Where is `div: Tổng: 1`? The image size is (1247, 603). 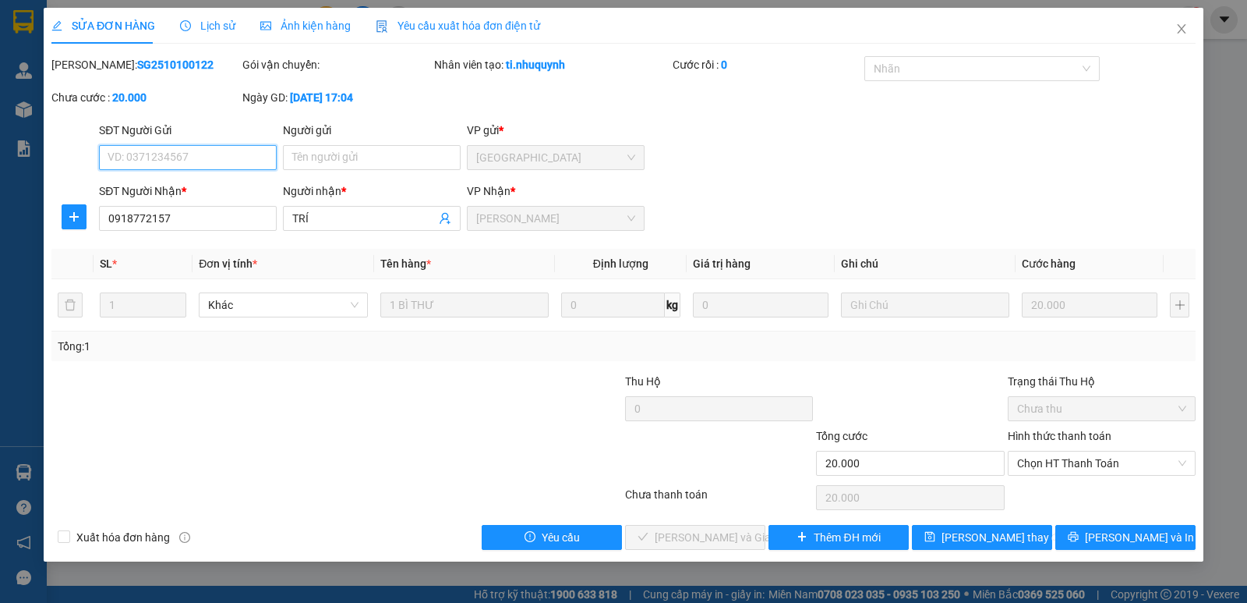
div: Tổng: 1 is located at coordinates (270, 346).